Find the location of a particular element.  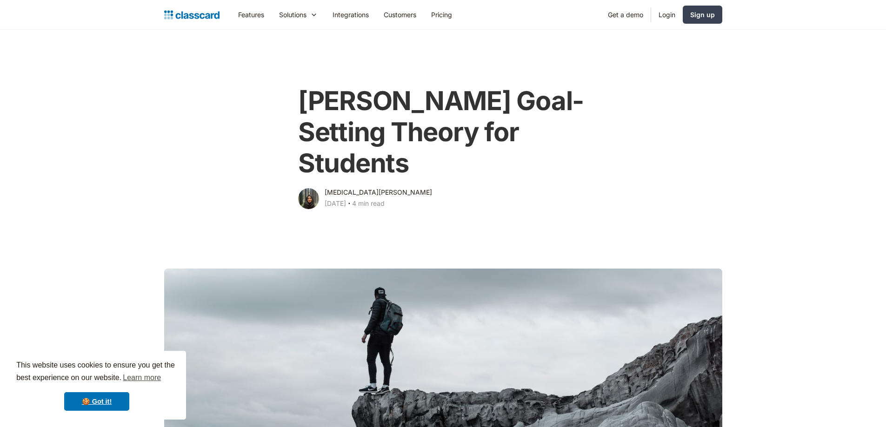

a: Integrations is located at coordinates (350, 14).